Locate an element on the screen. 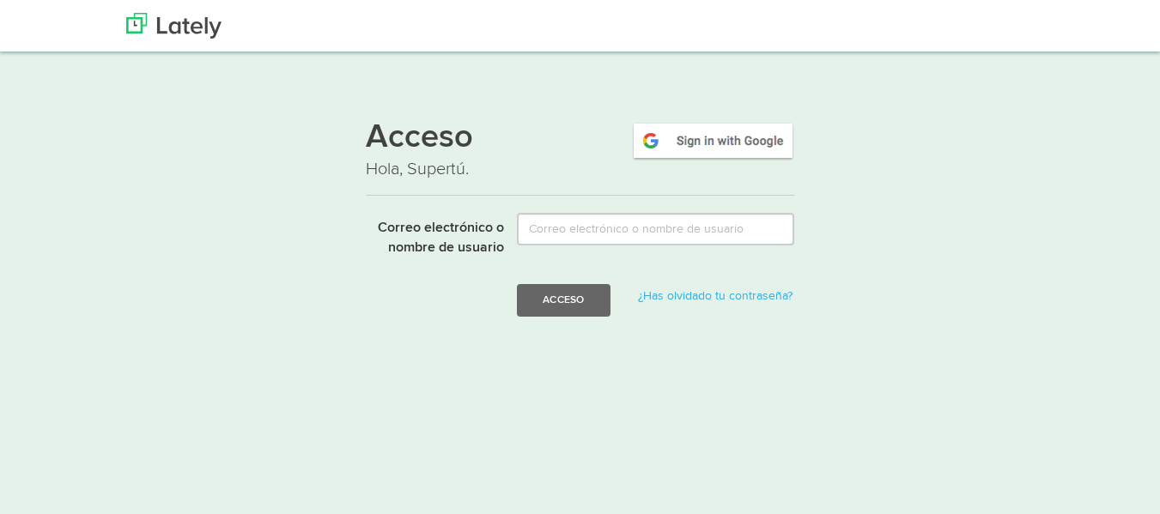  img: Últimamente is located at coordinates (173, 26).